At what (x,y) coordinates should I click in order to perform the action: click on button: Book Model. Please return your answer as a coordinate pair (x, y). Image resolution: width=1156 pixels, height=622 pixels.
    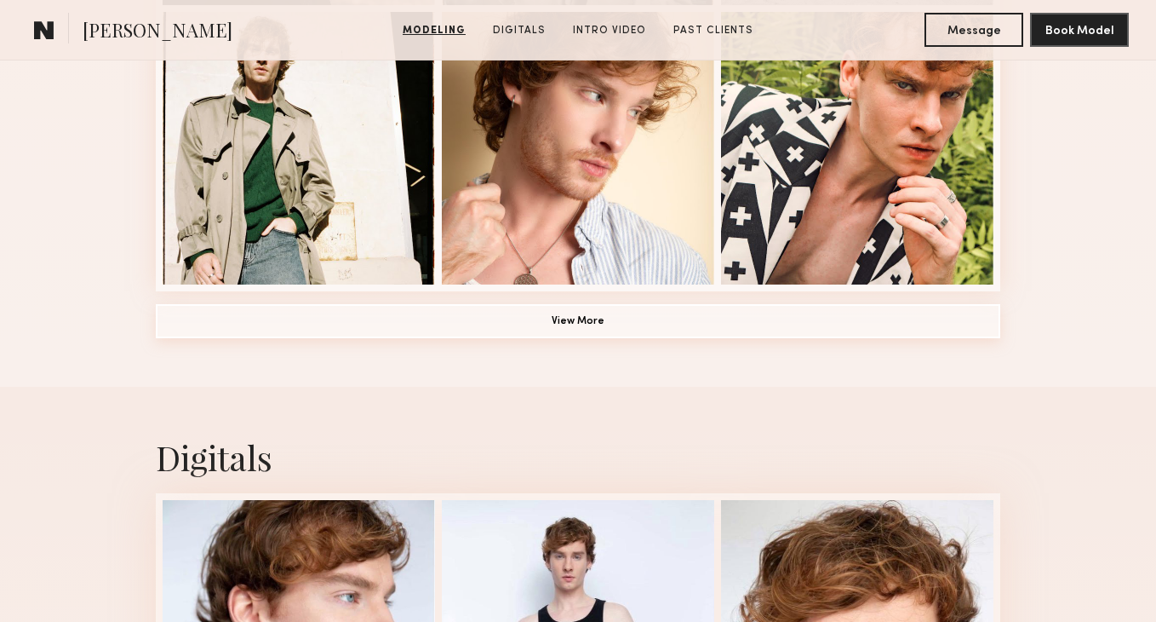
    Looking at the image, I should click on (1080, 30).